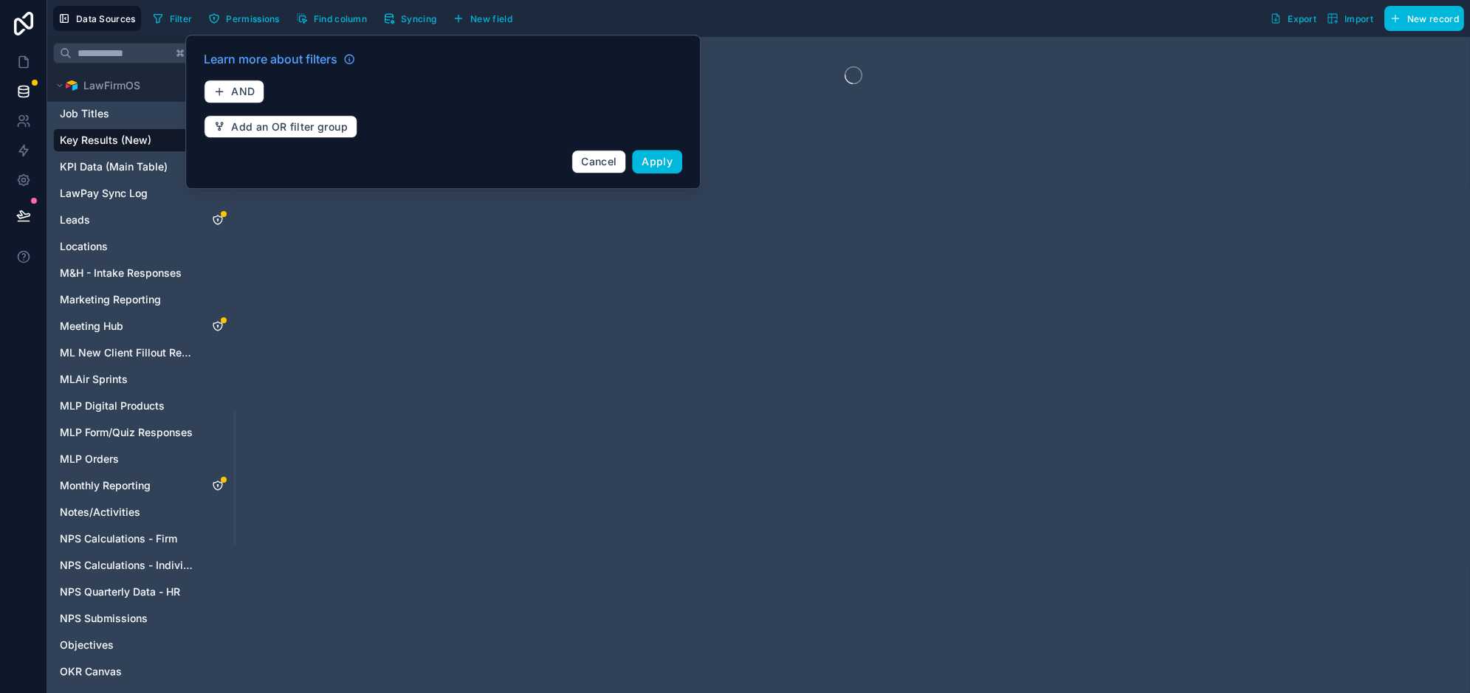 This screenshot has width=1470, height=693. I want to click on span: OKR Canvas, so click(91, 672).